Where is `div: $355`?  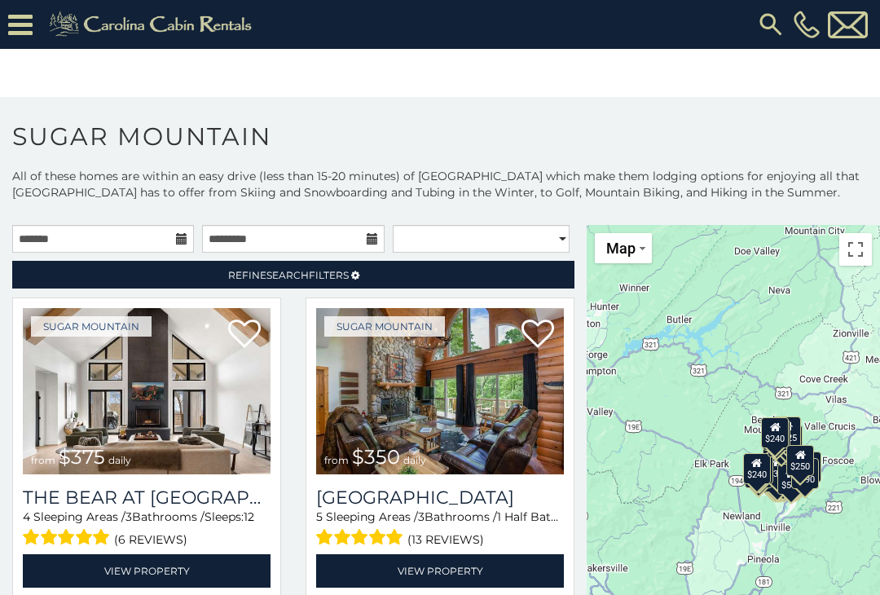 div: $355 is located at coordinates (759, 473).